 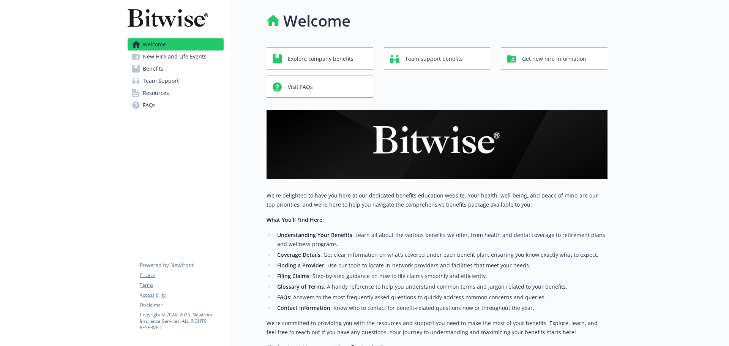 I want to click on strong: What You’ll Find Here:, so click(x=295, y=219).